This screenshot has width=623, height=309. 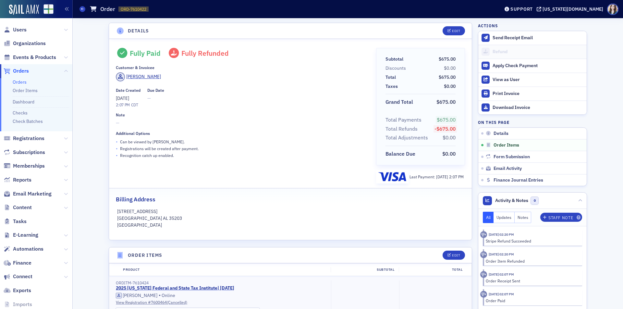 I want to click on a: Events & Products, so click(x=30, y=57).